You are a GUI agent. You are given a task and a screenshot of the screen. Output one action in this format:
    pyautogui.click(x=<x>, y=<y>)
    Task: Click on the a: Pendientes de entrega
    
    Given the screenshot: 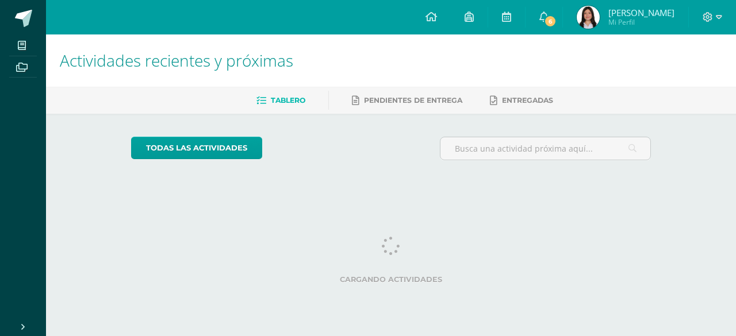 What is the action you would take?
    pyautogui.click(x=407, y=101)
    